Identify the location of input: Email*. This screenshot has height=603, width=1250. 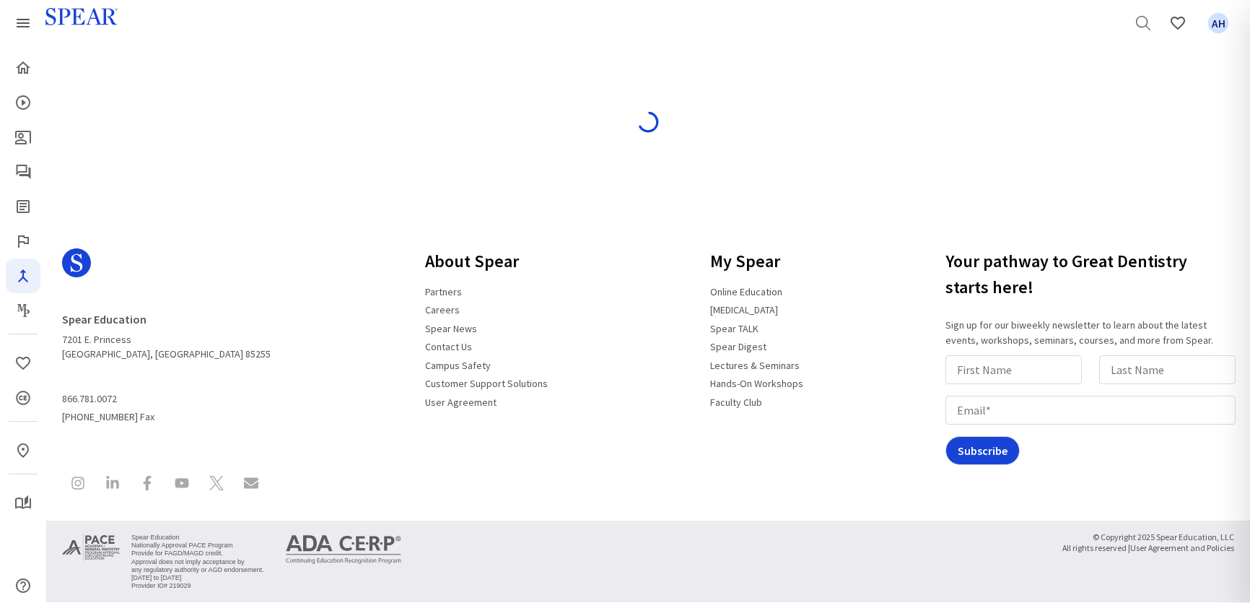
(1091, 410).